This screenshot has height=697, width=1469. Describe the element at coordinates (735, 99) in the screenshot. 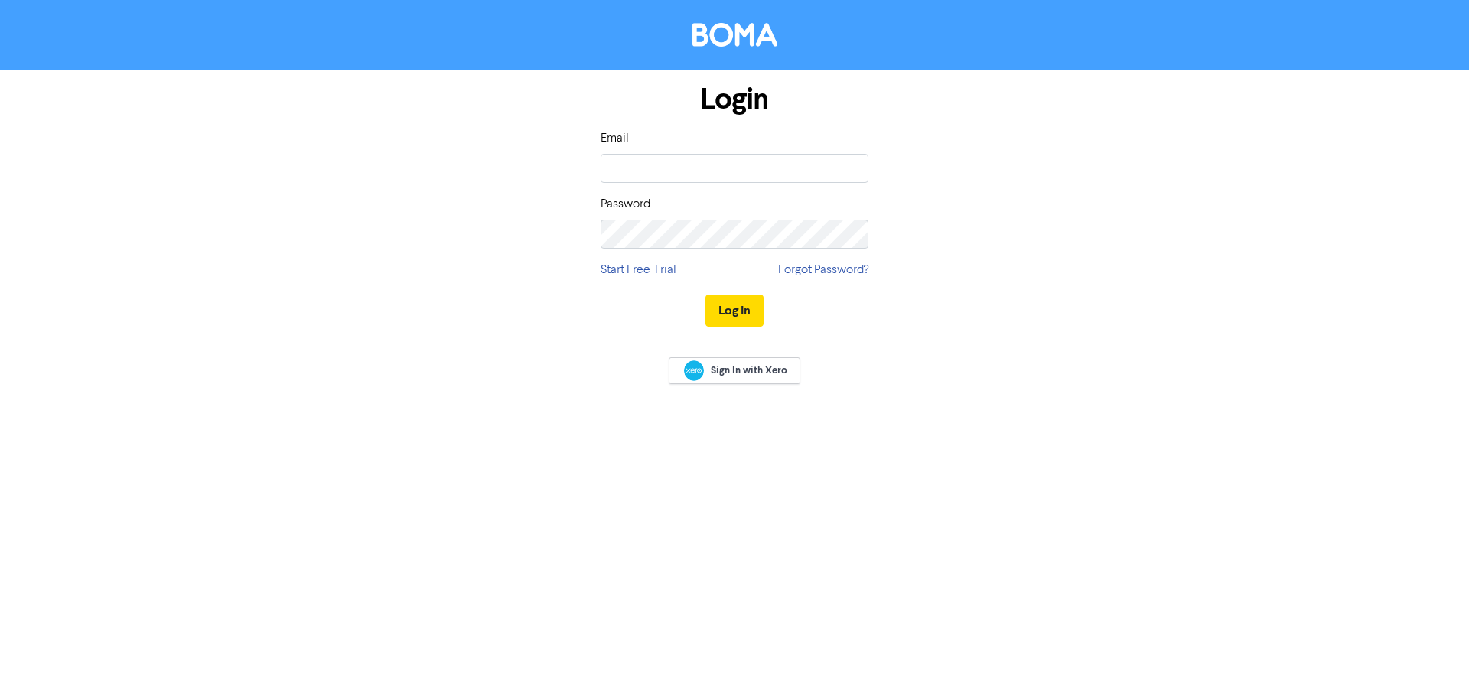

I see `h1: Login` at that location.